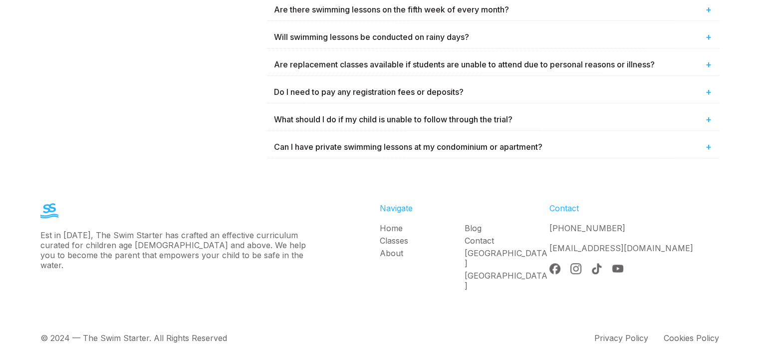 This screenshot has width=759, height=347. What do you see at coordinates (493, 37) in the screenshot?
I see `div: Will swimming lessons be conducted on rainy days?` at bounding box center [493, 37].